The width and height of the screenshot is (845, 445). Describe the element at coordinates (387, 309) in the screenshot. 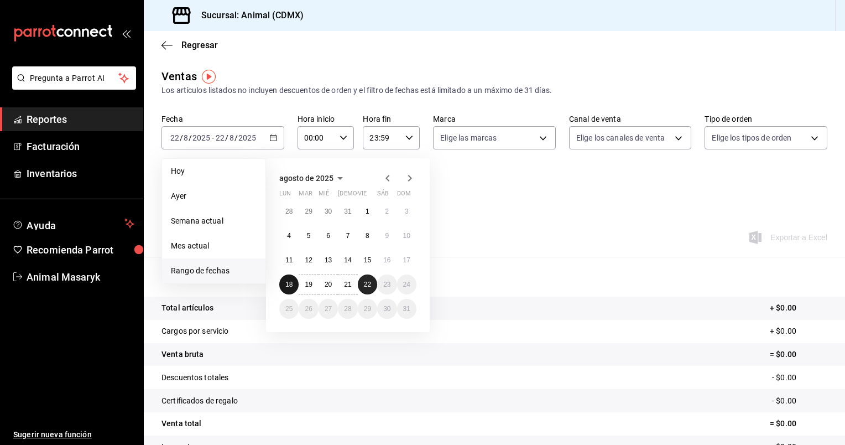

I see `button: 30 de agosto de 2025` at that location.